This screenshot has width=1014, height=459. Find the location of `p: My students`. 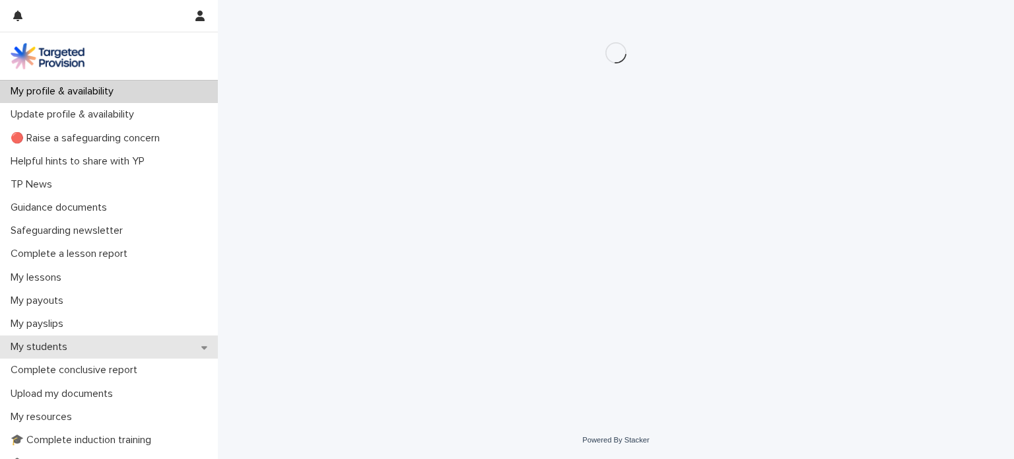

p: My students is located at coordinates (42, 347).